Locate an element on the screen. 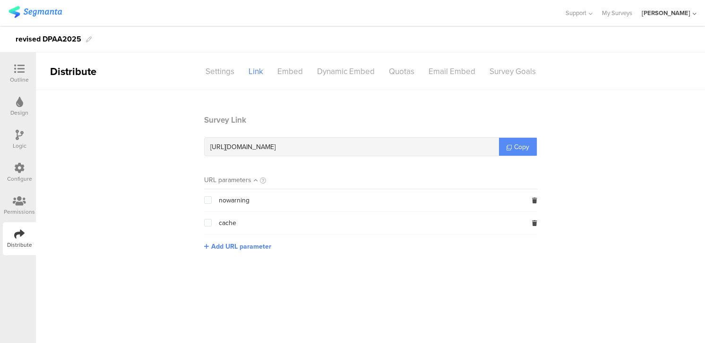 This screenshot has width=705, height=343. div: Permissions is located at coordinates (19, 212).